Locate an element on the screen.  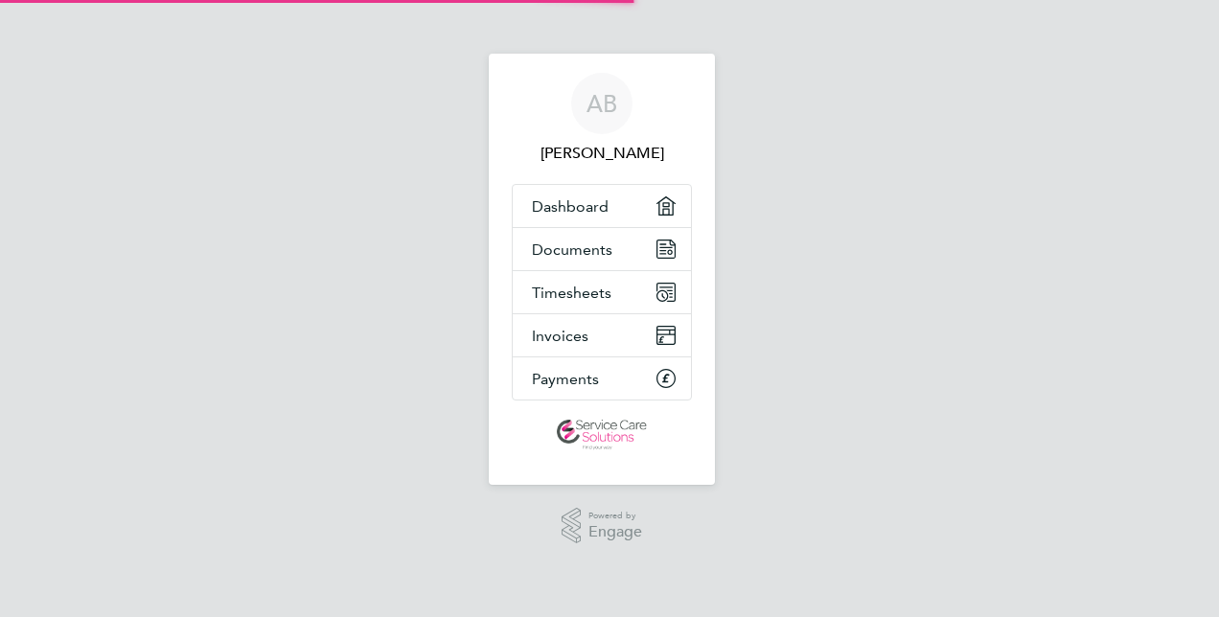
a: Go to home page is located at coordinates (602, 435).